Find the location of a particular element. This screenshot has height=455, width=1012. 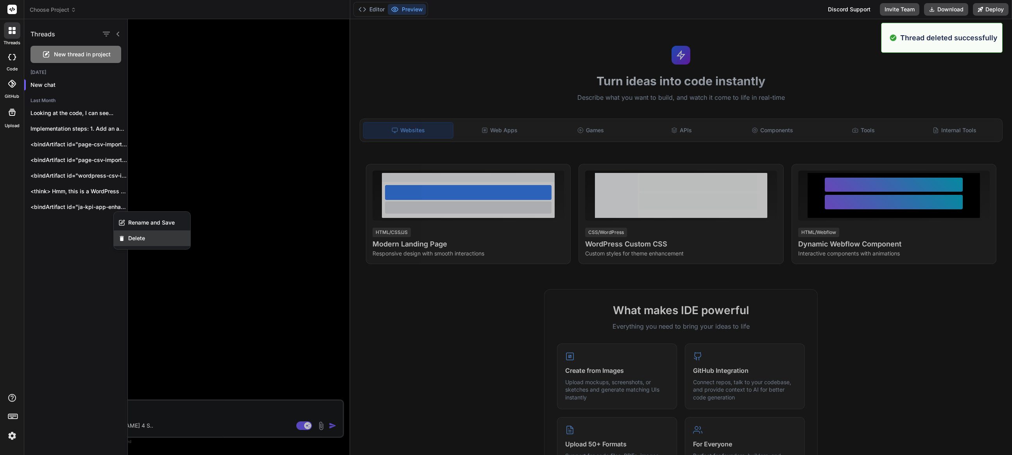

img: alert is located at coordinates (893, 38).